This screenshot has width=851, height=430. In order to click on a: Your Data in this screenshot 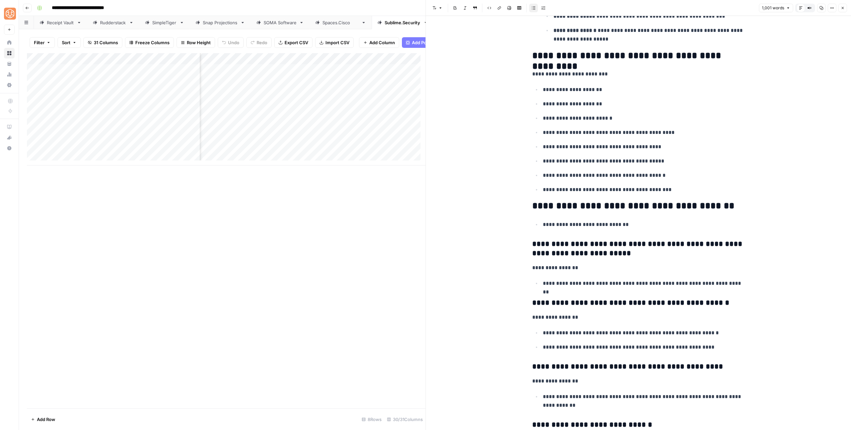, I will do `click(9, 64)`.